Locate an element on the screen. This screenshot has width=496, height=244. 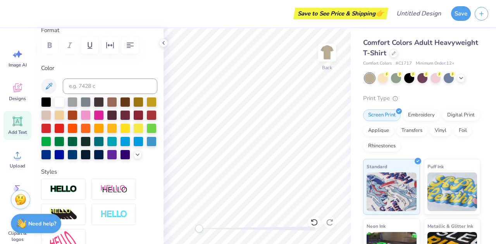
span: Neon Ink is located at coordinates (376, 226).